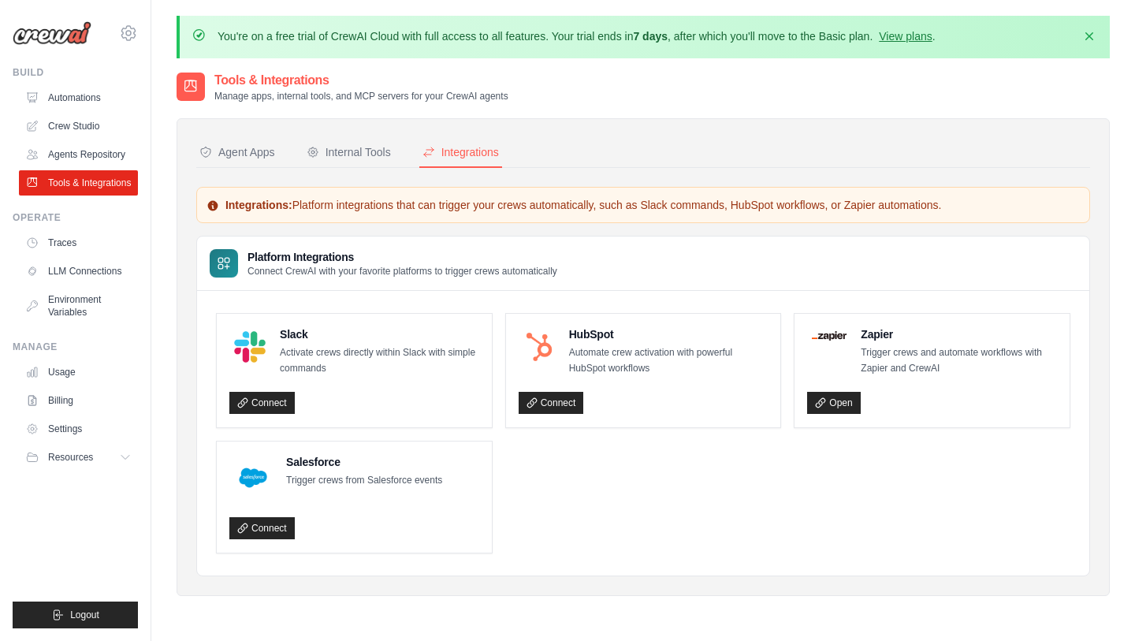 Image resolution: width=1135 pixels, height=641 pixels. What do you see at coordinates (78, 306) in the screenshot?
I see `a: Environment Variables` at bounding box center [78, 306].